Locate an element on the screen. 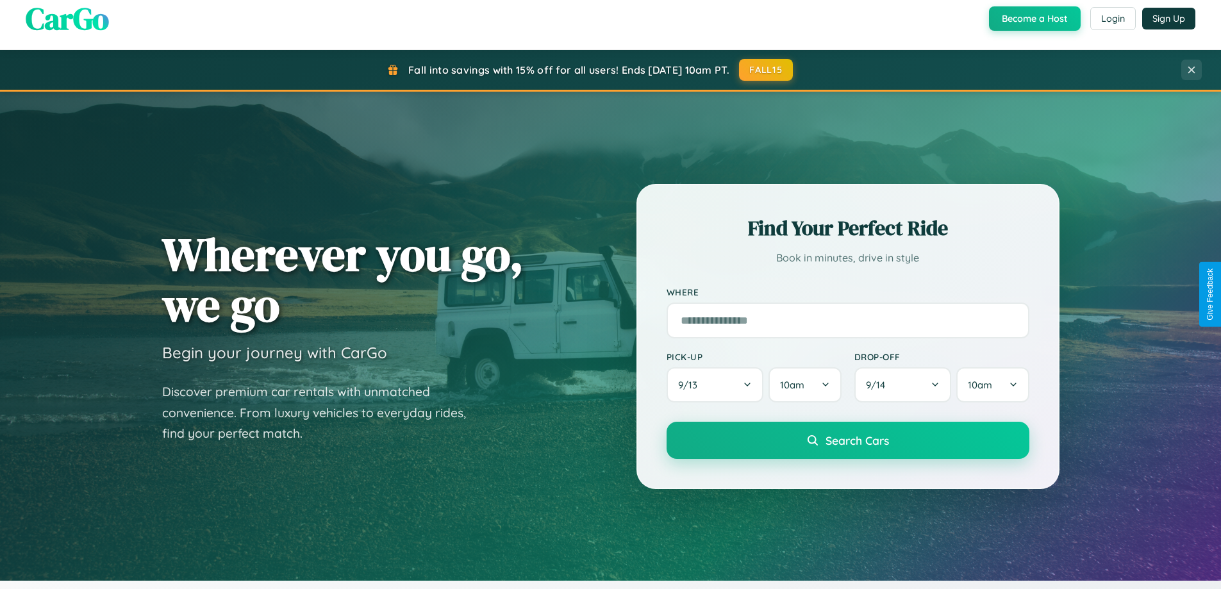 This screenshot has height=589, width=1221. h1: Wherever you go, we go is located at coordinates (343, 280).